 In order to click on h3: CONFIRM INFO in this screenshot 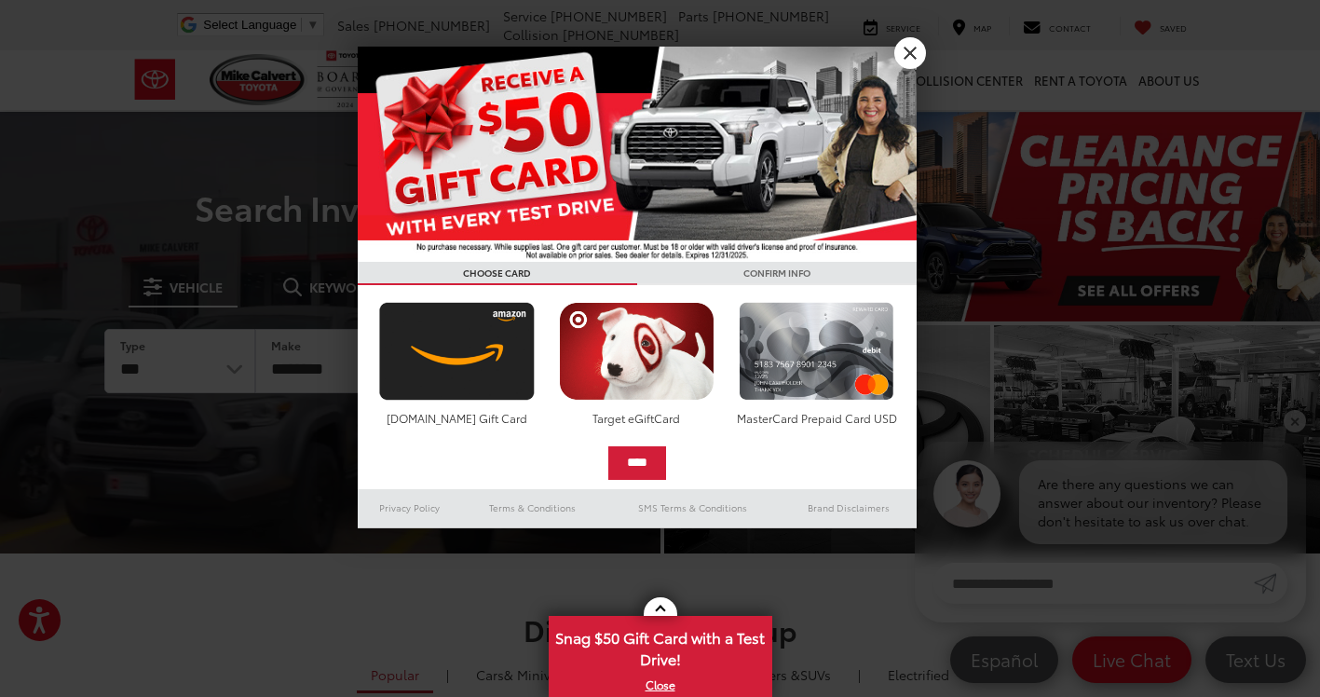, I will do `click(777, 273)`.